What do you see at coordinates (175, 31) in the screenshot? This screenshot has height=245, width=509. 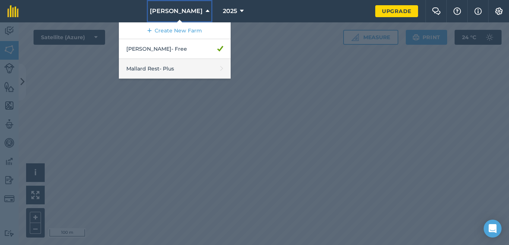 I see `a: Create New Farm` at bounding box center [175, 31].